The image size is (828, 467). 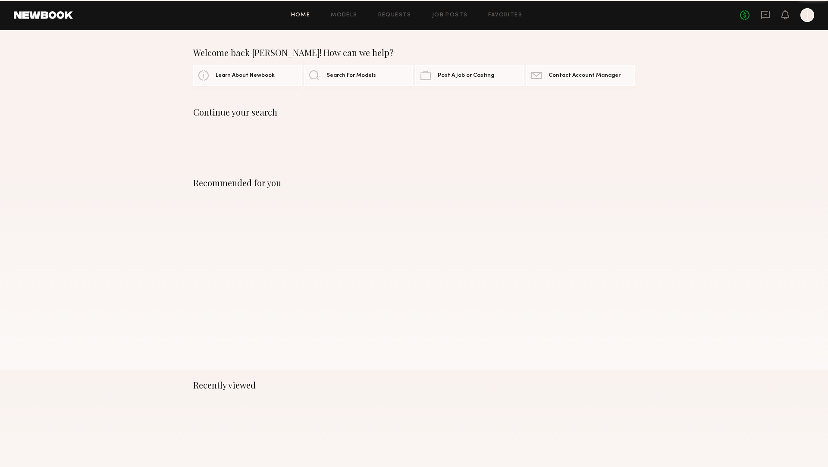 What do you see at coordinates (584, 75) in the screenshot?
I see `span: Contact Account Manager` at bounding box center [584, 75].